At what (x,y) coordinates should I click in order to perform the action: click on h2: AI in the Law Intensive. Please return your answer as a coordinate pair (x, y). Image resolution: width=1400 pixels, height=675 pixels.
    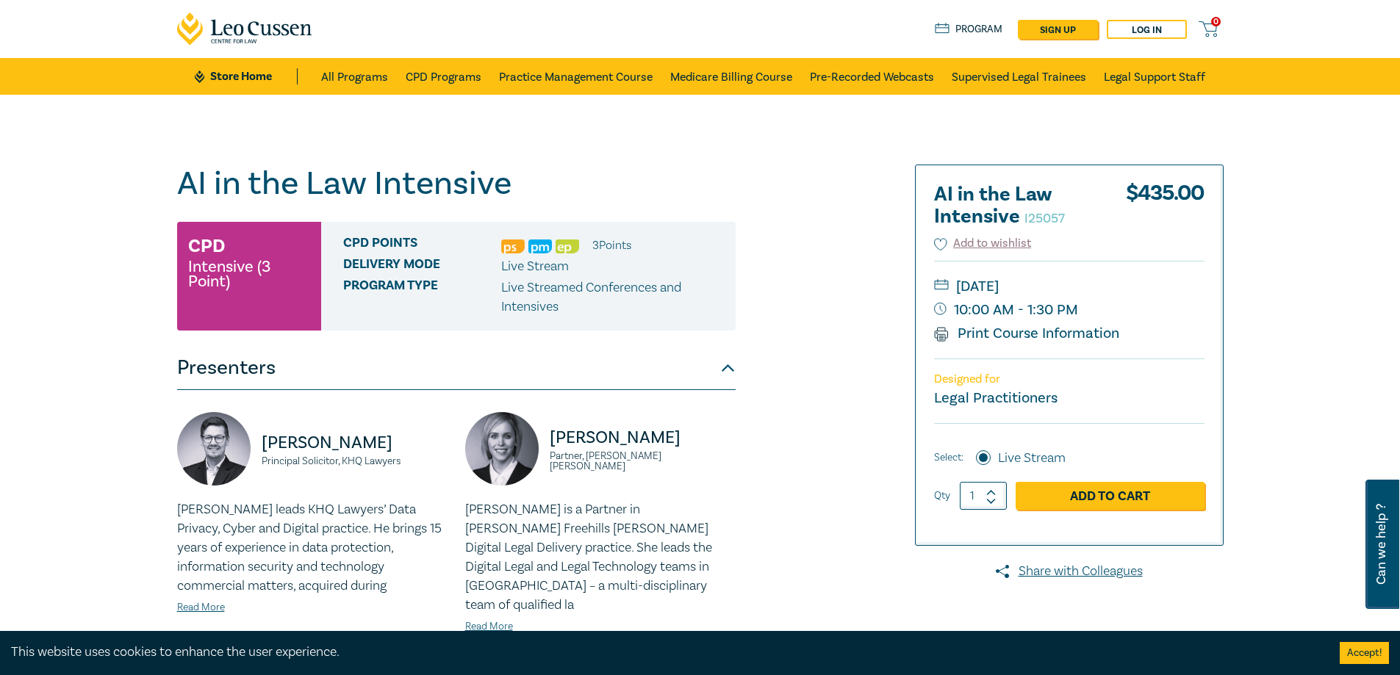
    Looking at the image, I should click on (1015, 206).